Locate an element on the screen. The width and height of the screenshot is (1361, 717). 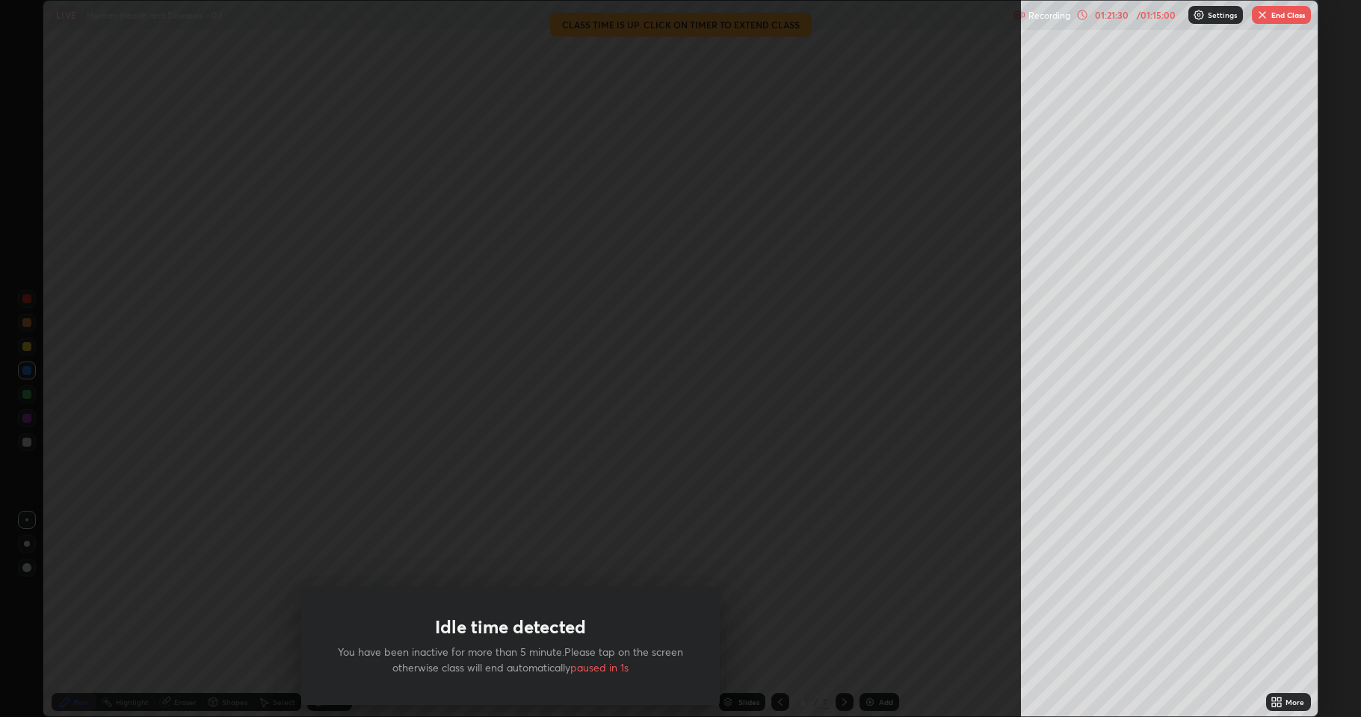
div: 01:21:30 is located at coordinates (1112, 15).